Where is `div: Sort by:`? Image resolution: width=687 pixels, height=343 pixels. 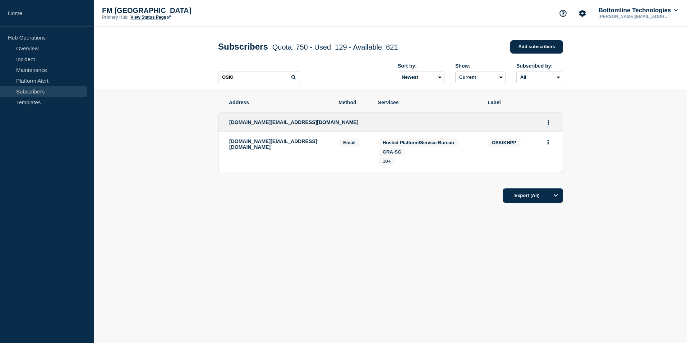 div: Sort by: is located at coordinates (421, 66).